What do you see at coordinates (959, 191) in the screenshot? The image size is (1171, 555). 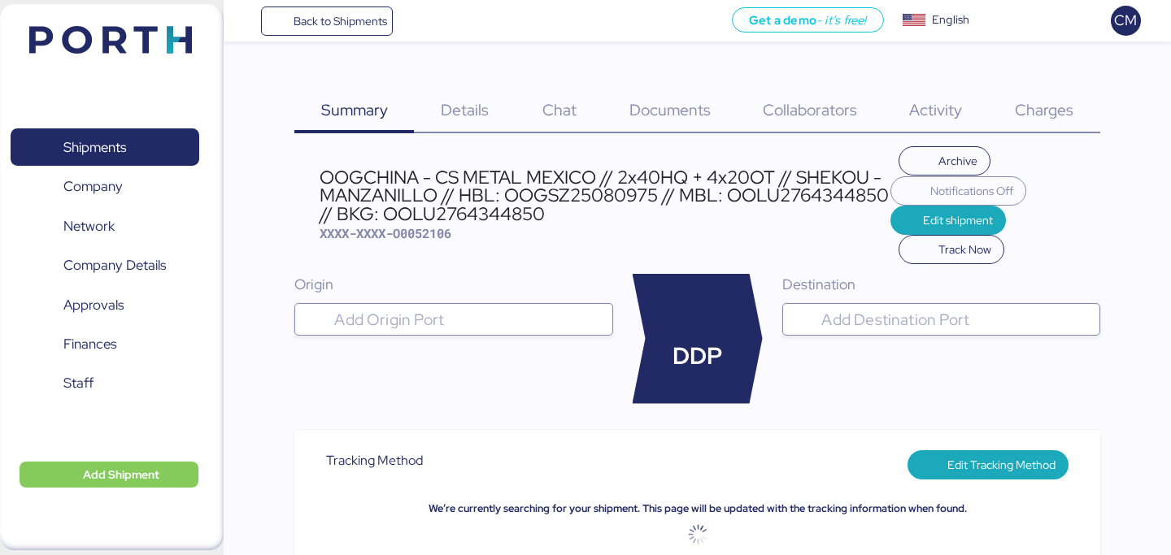 I see `button: Notifications Off` at bounding box center [959, 191].